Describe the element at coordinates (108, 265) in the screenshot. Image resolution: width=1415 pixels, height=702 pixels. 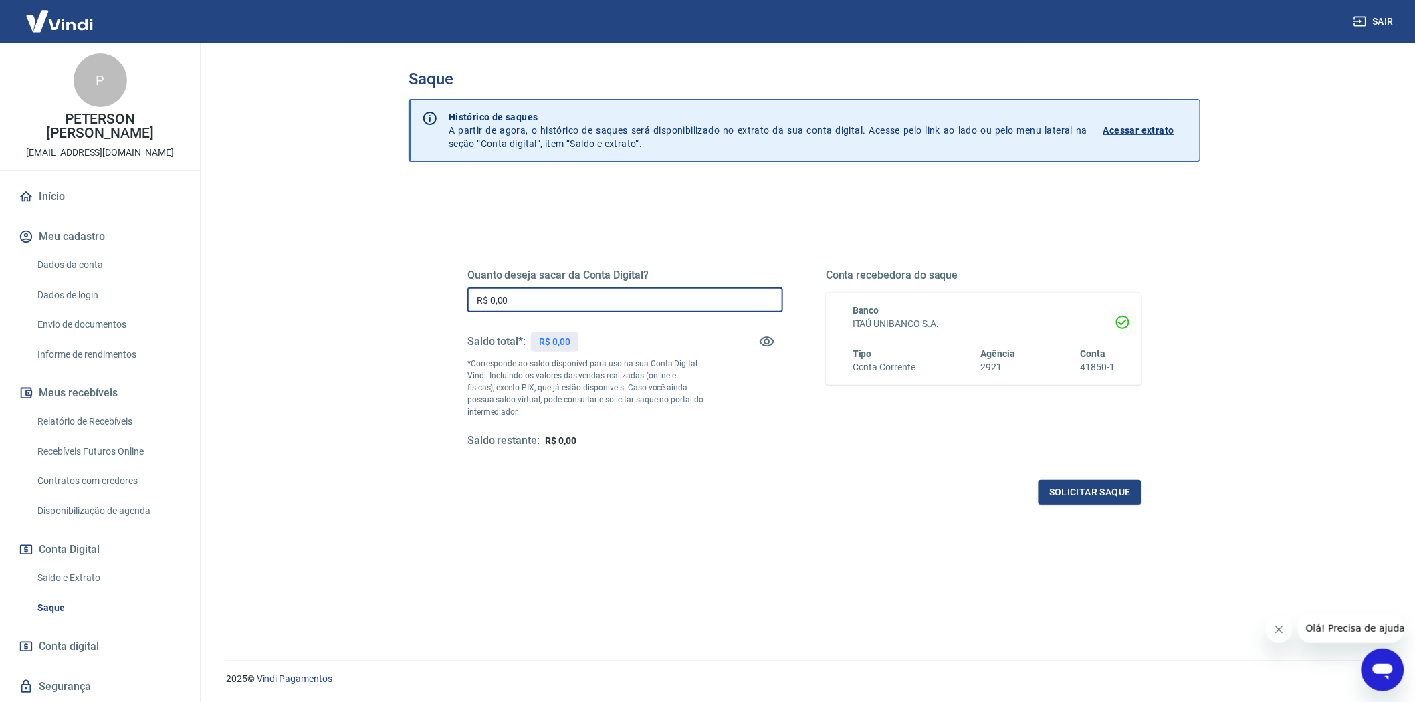
I see `a: Dados da conta` at that location.